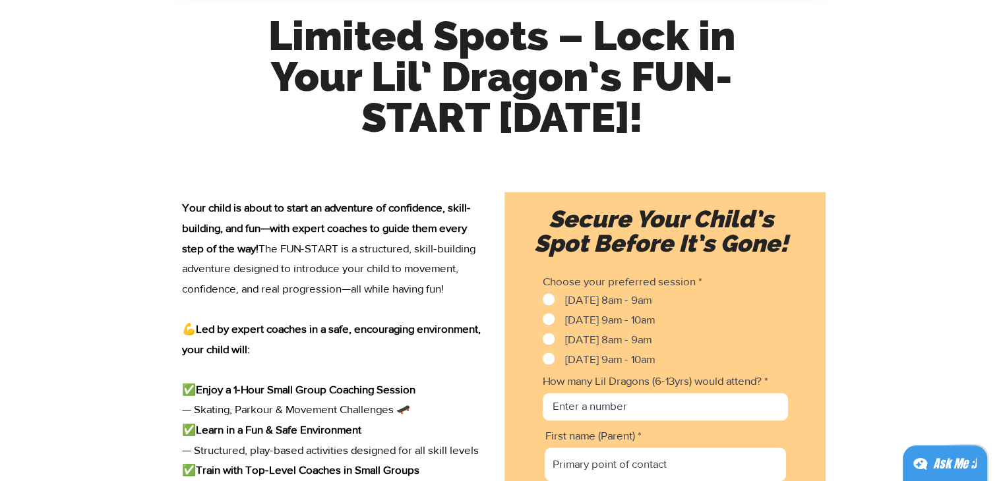 Image resolution: width=1003 pixels, height=481 pixels. What do you see at coordinates (332, 420) in the screenshot?
I see `p: ✅ — Skating, Parkour & Movement Challenges 🛹 ✅ — Structured, play-based activities designed for a...` at bounding box center [332, 420].